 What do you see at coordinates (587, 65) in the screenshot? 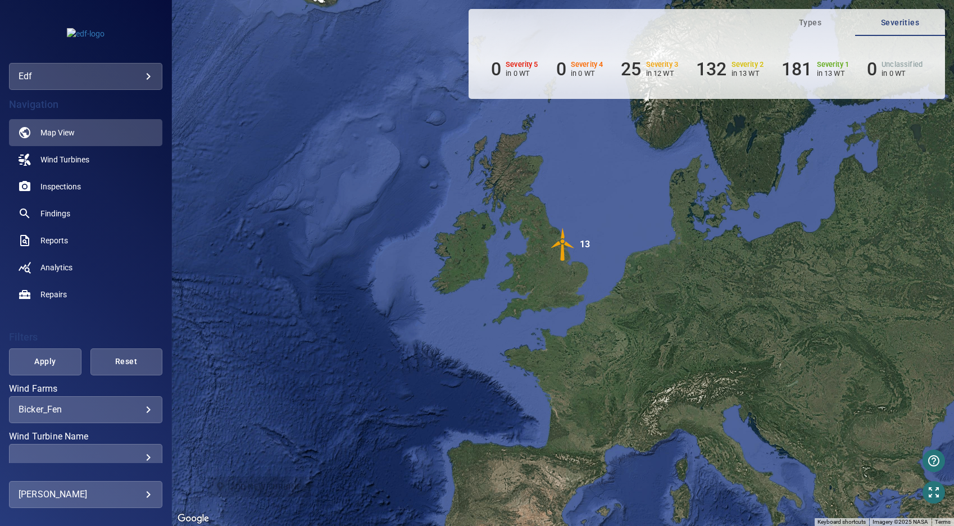
I see `h6: Severity 4` at bounding box center [587, 65].